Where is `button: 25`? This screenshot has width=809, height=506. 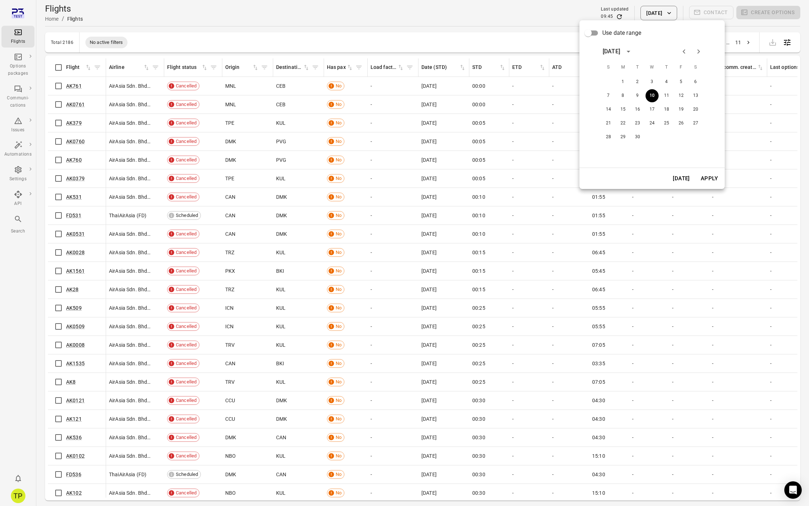
button: 25 is located at coordinates (666, 123).